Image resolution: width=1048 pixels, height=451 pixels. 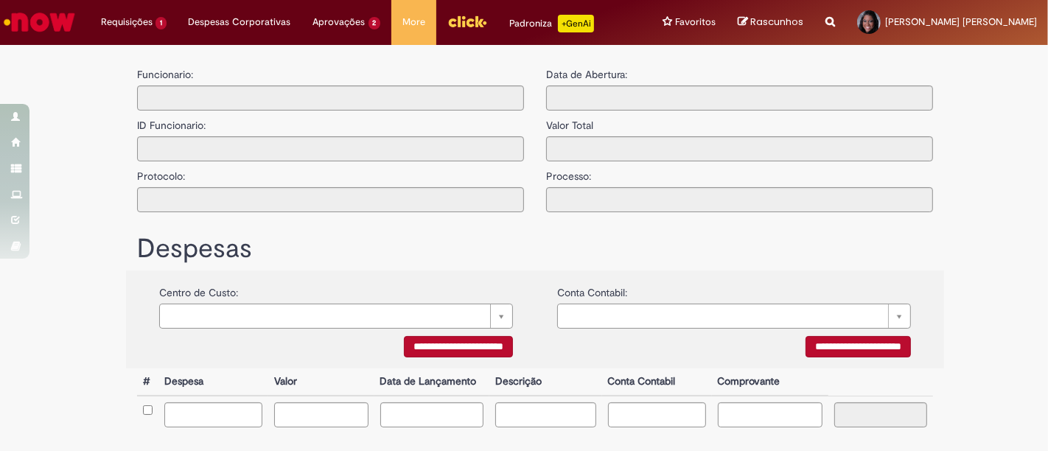 What do you see at coordinates (171, 122) in the screenshot?
I see `label: ID Funcionario:` at bounding box center [171, 122].